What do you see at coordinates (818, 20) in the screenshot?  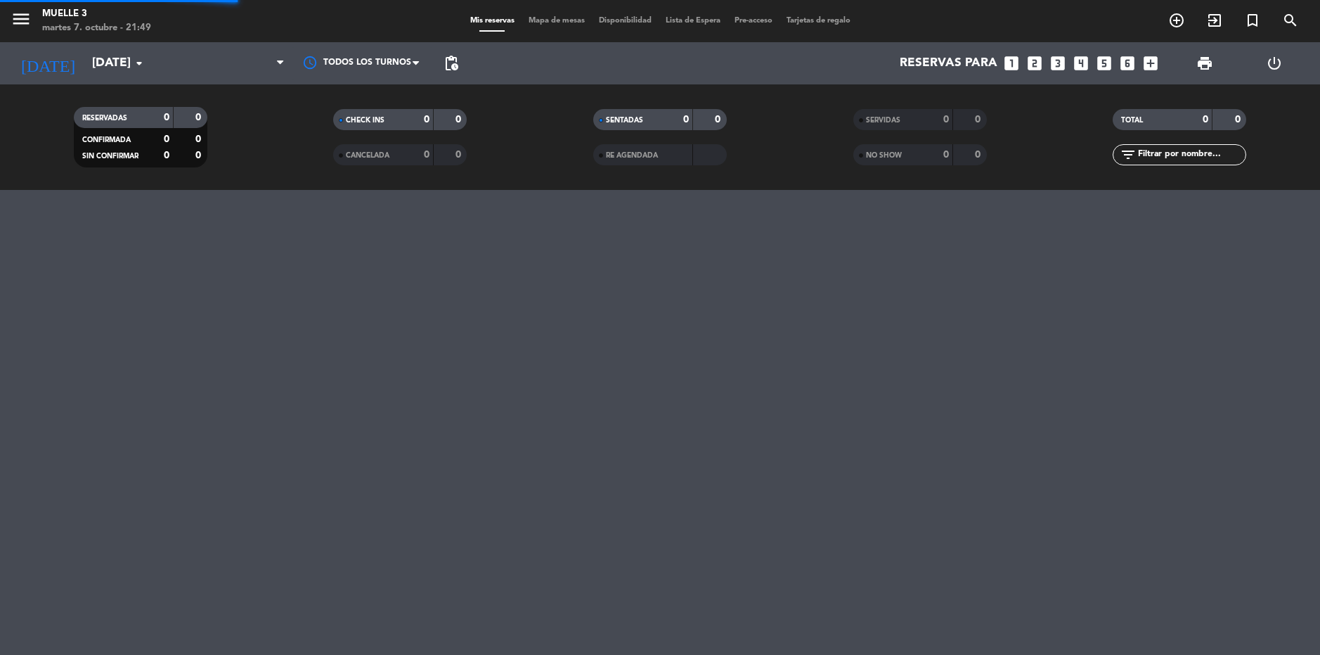 I see `span: Tarjetas de regalo` at bounding box center [818, 20].